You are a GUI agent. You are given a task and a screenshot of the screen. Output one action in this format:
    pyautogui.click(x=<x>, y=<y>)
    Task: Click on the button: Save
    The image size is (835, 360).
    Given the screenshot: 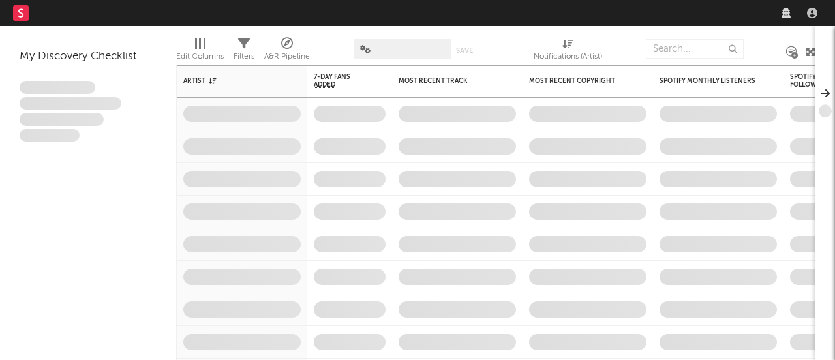 What is the action you would take?
    pyautogui.click(x=464, y=50)
    